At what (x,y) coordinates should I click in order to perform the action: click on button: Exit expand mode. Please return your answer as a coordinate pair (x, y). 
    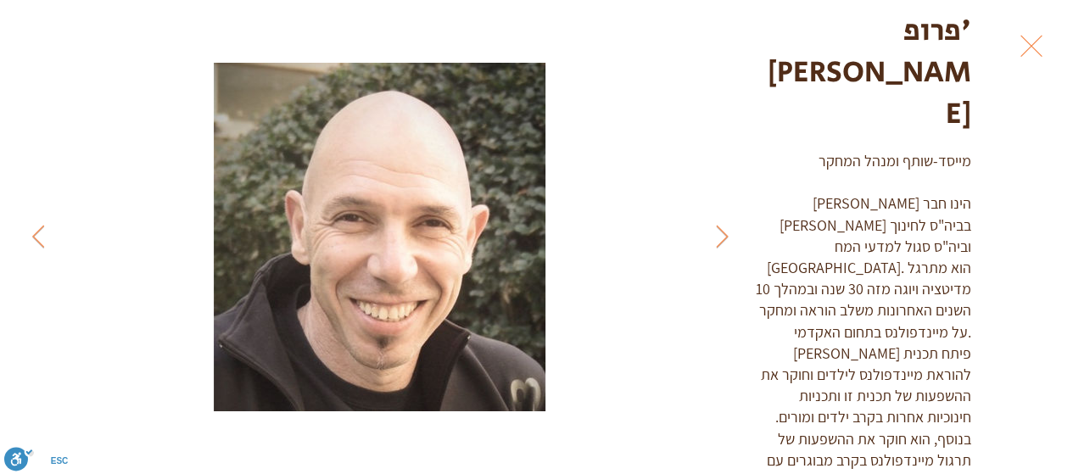
    Looking at the image, I should click on (1032, 44).